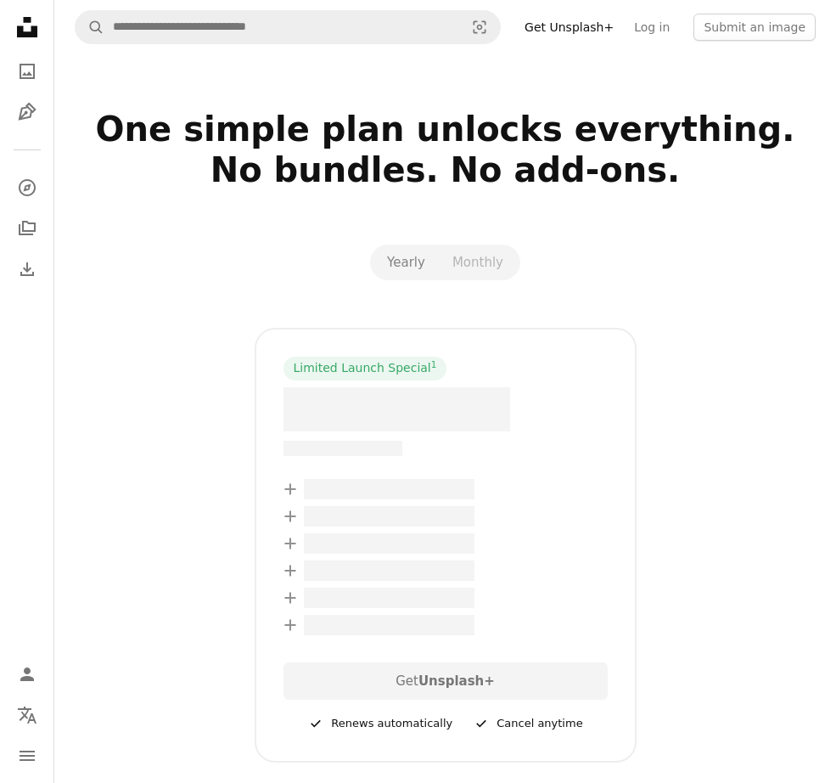 The width and height of the screenshot is (836, 783). What do you see at coordinates (27, 715) in the screenshot?
I see `button: Language` at bounding box center [27, 715].